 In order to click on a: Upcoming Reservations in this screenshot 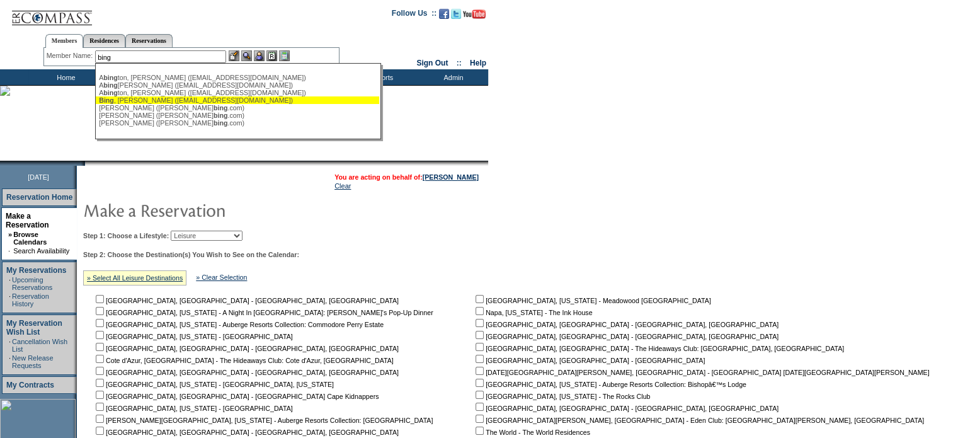, I will do `click(32, 283)`.